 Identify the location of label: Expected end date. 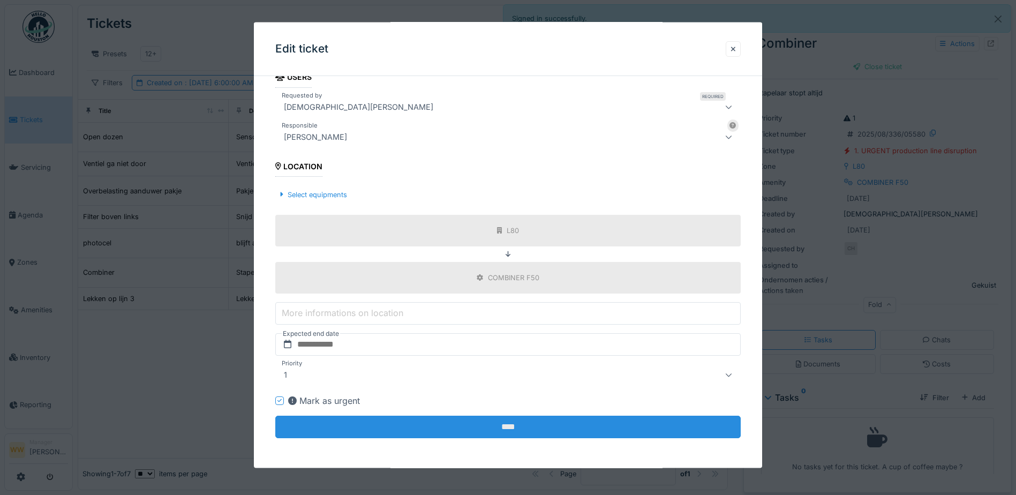
(311, 334).